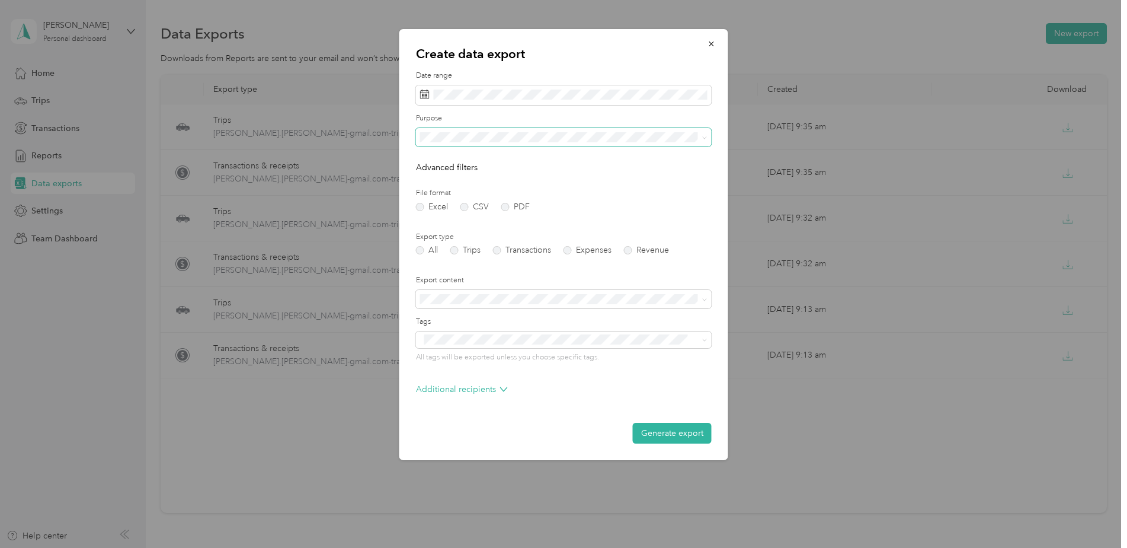 The height and width of the screenshot is (548, 1127). What do you see at coordinates (564, 76) in the screenshot?
I see `label: Date range` at bounding box center [564, 76].